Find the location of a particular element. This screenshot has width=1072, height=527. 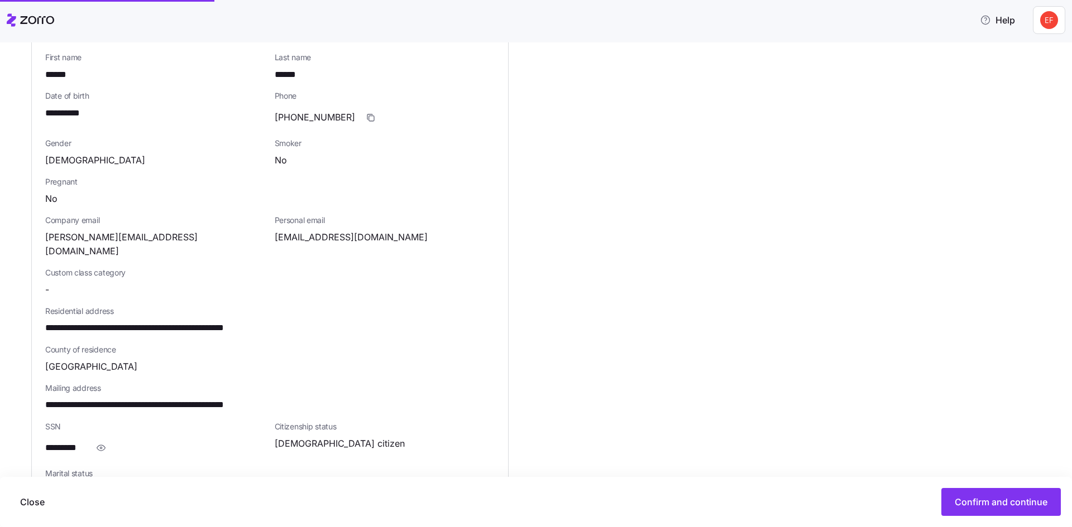

span: SSN is located at coordinates (155, 427).